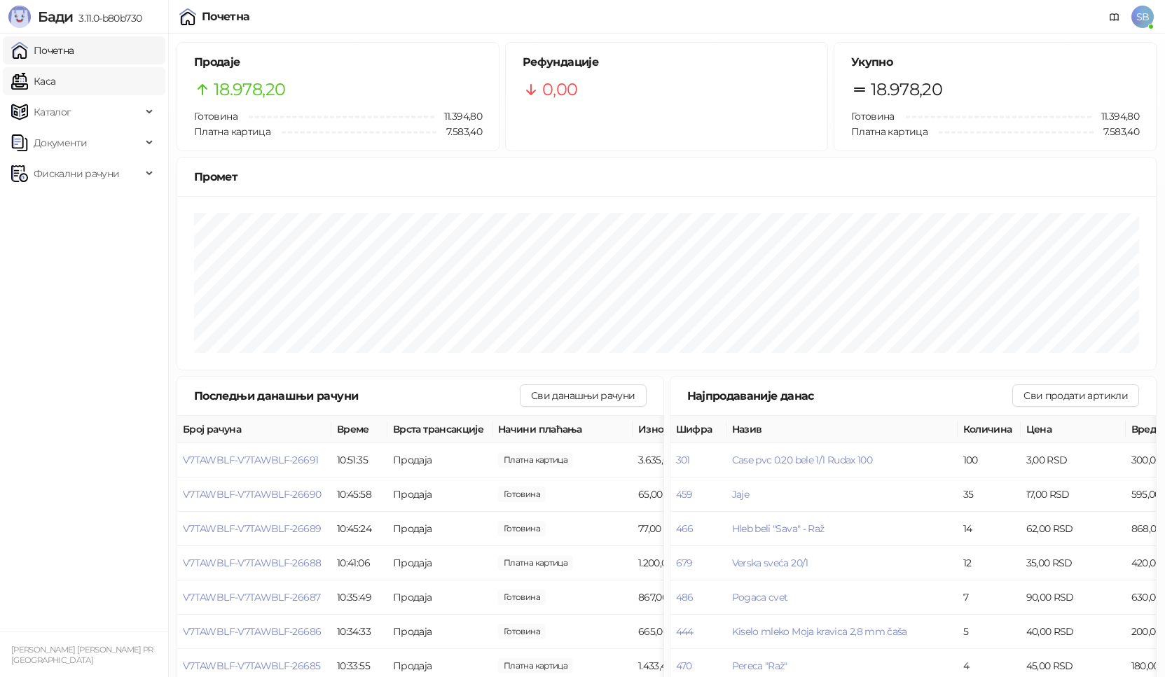  I want to click on button: Pereca "Raž", so click(759, 666).